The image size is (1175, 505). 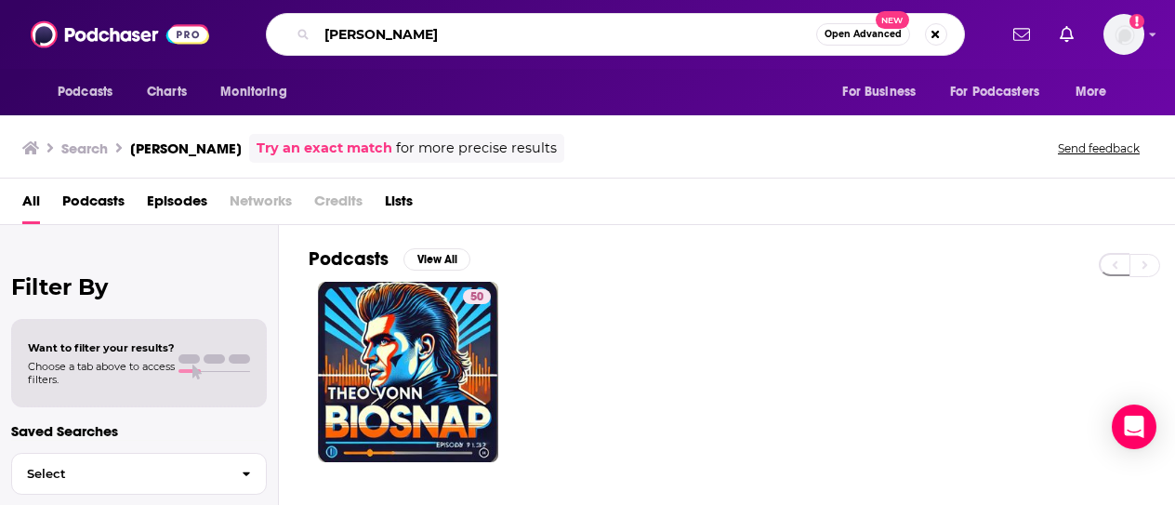 I want to click on span: Lists, so click(x=399, y=204).